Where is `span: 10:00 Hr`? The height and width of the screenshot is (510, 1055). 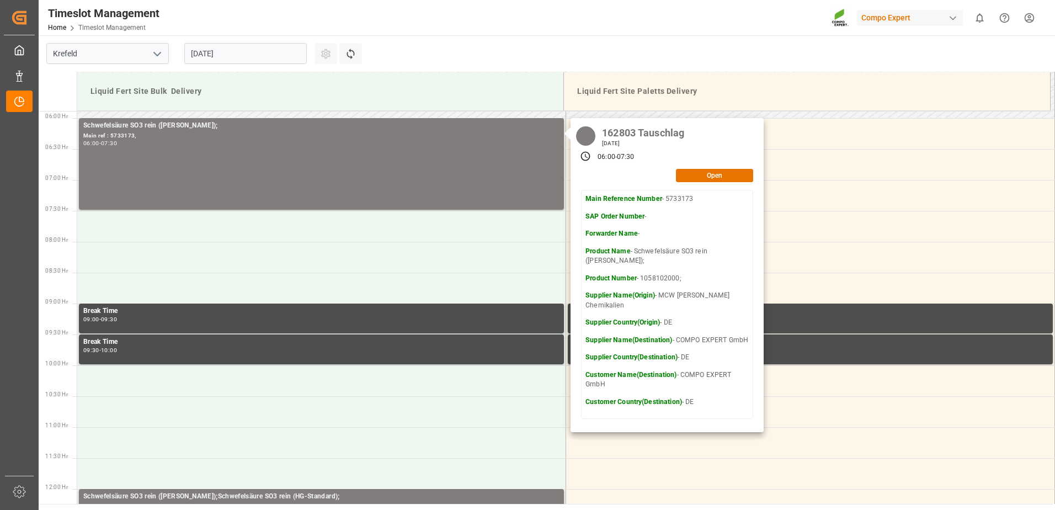 span: 10:00 Hr is located at coordinates (56, 363).